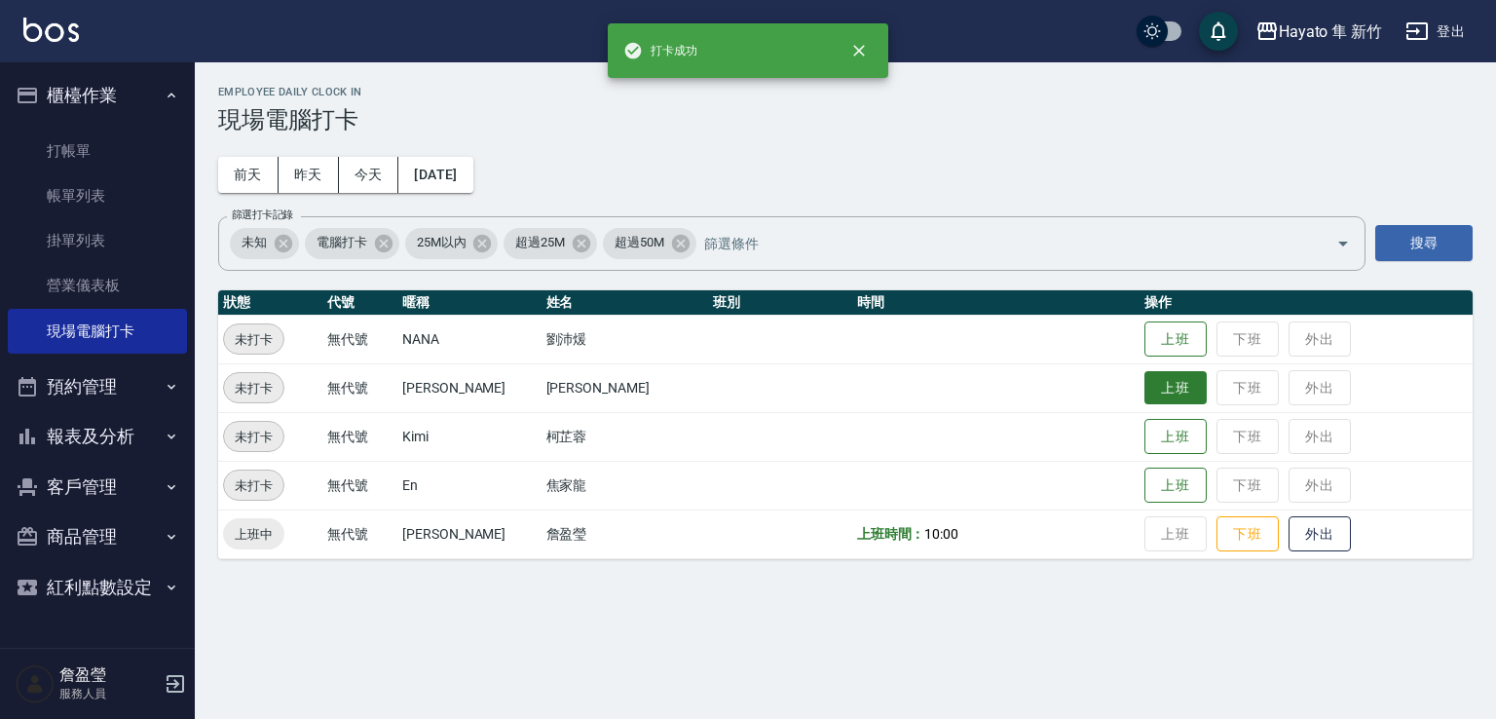 Image resolution: width=1496 pixels, height=719 pixels. I want to click on a: 營業儀表板, so click(97, 285).